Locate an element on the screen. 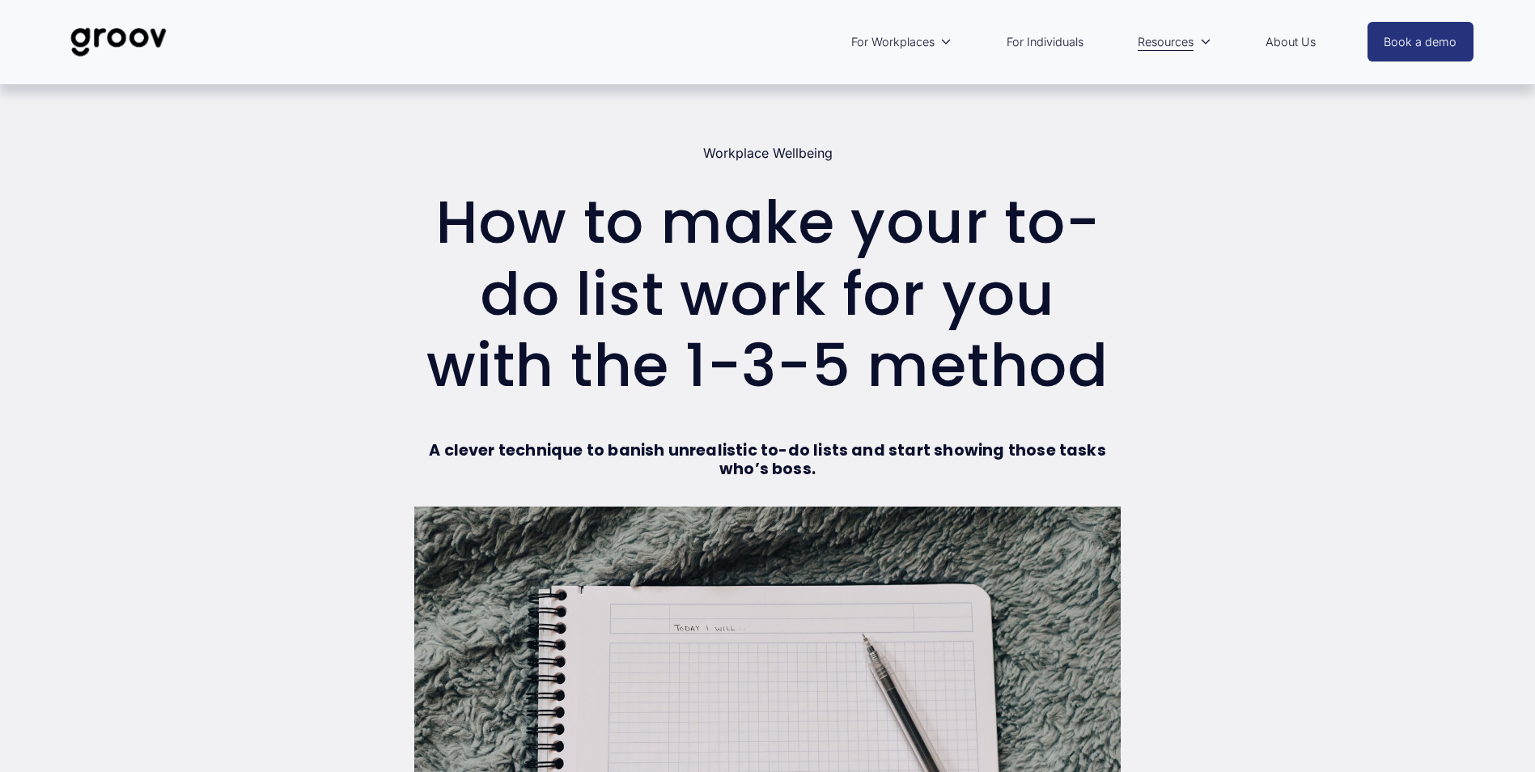  a: Book a demo is located at coordinates (1421, 41).